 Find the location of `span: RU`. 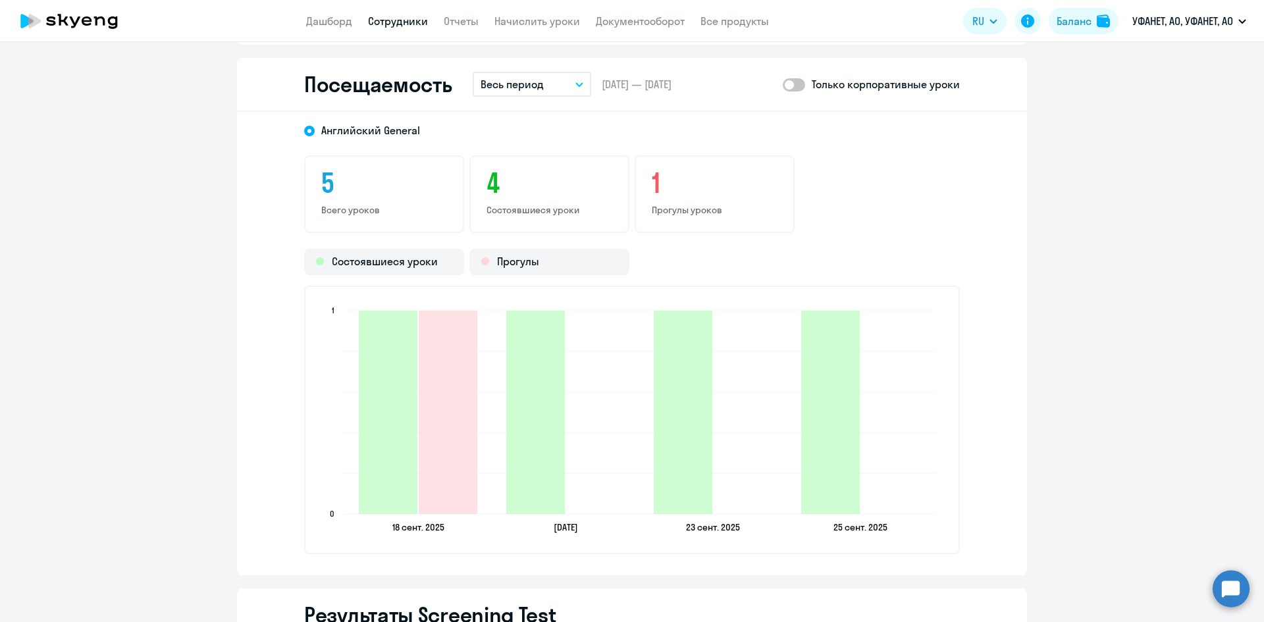

span: RU is located at coordinates (978, 21).